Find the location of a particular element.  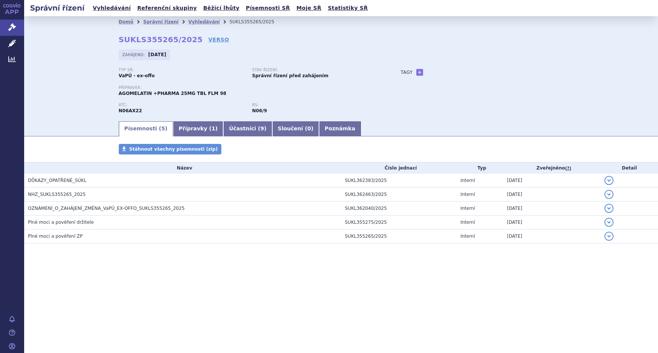

a: Písemnosti SŘ is located at coordinates (268, 8).